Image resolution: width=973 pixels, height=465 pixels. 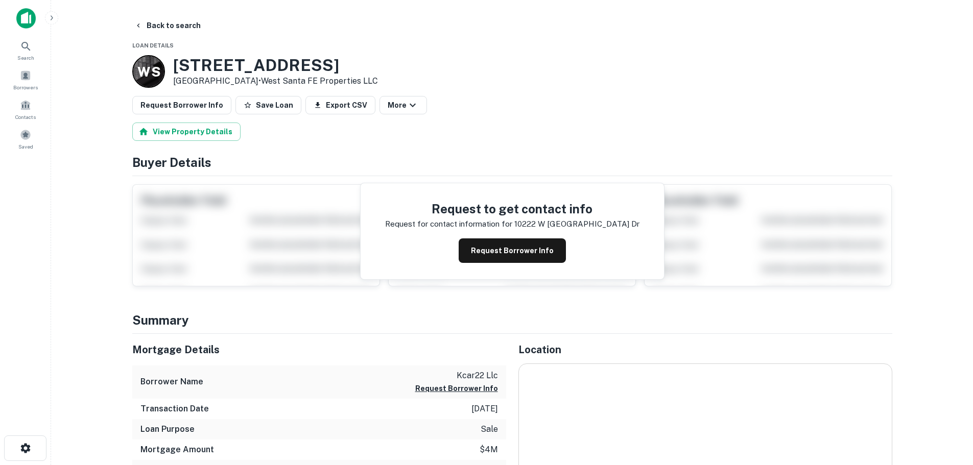 What do you see at coordinates (26, 87) in the screenshot?
I see `span: Borrowers` at bounding box center [26, 87].